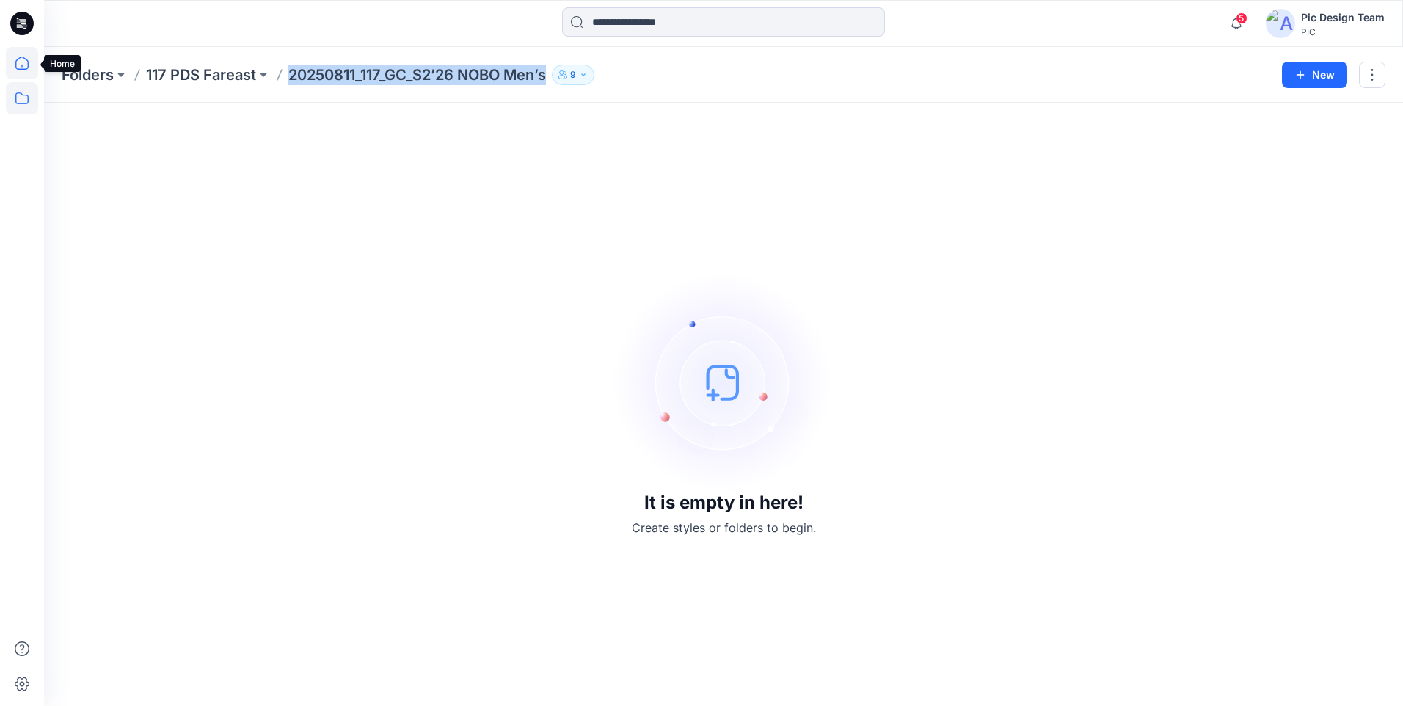  Describe the element at coordinates (723, 382) in the screenshot. I see `img: empty-state-image.svg` at that location.